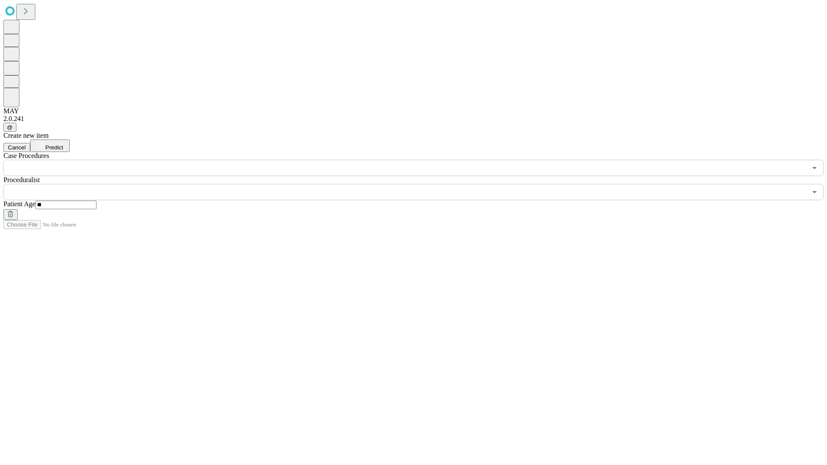  What do you see at coordinates (50, 146) in the screenshot?
I see `button: Predict` at bounding box center [50, 146].